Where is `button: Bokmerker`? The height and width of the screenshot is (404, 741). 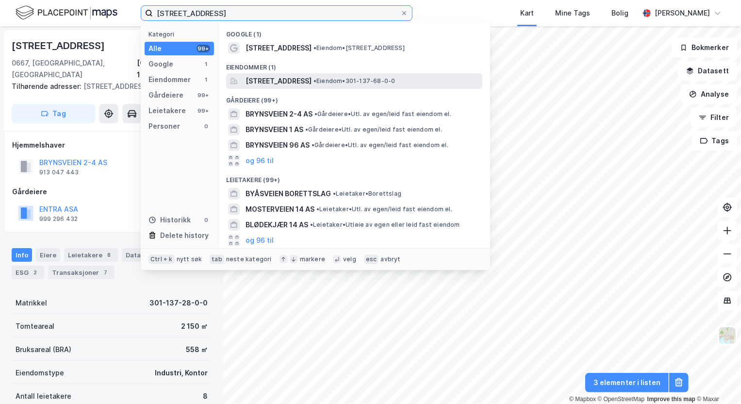
button: Bokmerker is located at coordinates (704, 48).